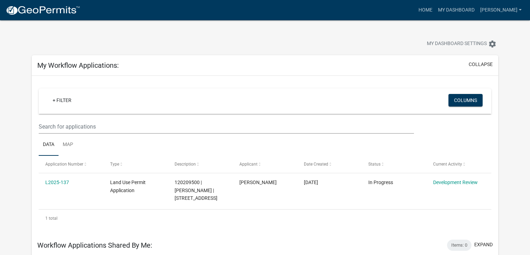 This screenshot has height=255, width=530. Describe the element at coordinates (78, 65) in the screenshot. I see `h5: My Workflow Applications:` at that location.